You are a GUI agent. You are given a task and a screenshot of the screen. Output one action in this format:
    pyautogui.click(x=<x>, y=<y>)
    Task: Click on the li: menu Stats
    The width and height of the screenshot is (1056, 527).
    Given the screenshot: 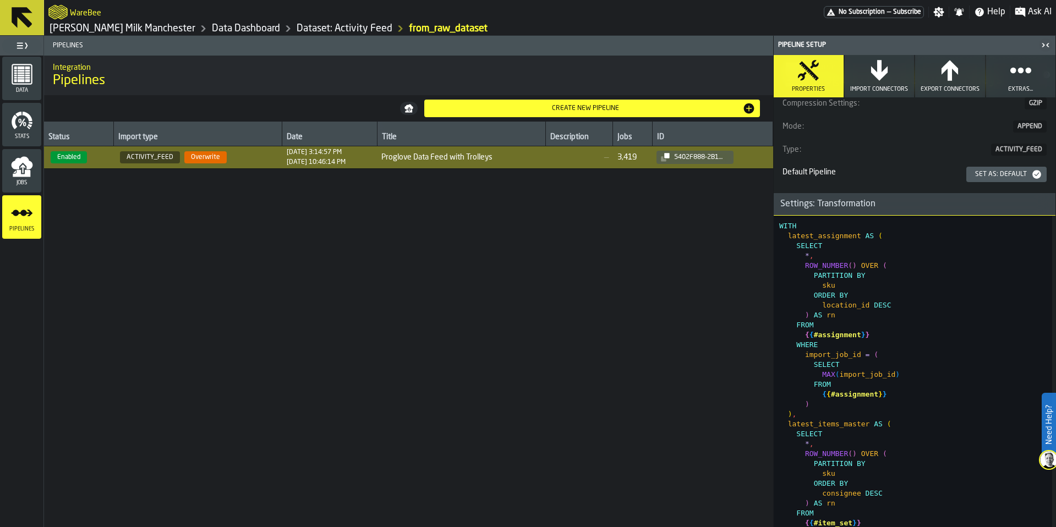 What is the action you would take?
    pyautogui.click(x=21, y=125)
    